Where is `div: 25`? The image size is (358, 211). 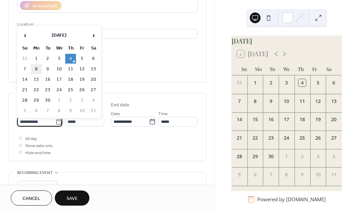
div: 25 is located at coordinates (302, 138).